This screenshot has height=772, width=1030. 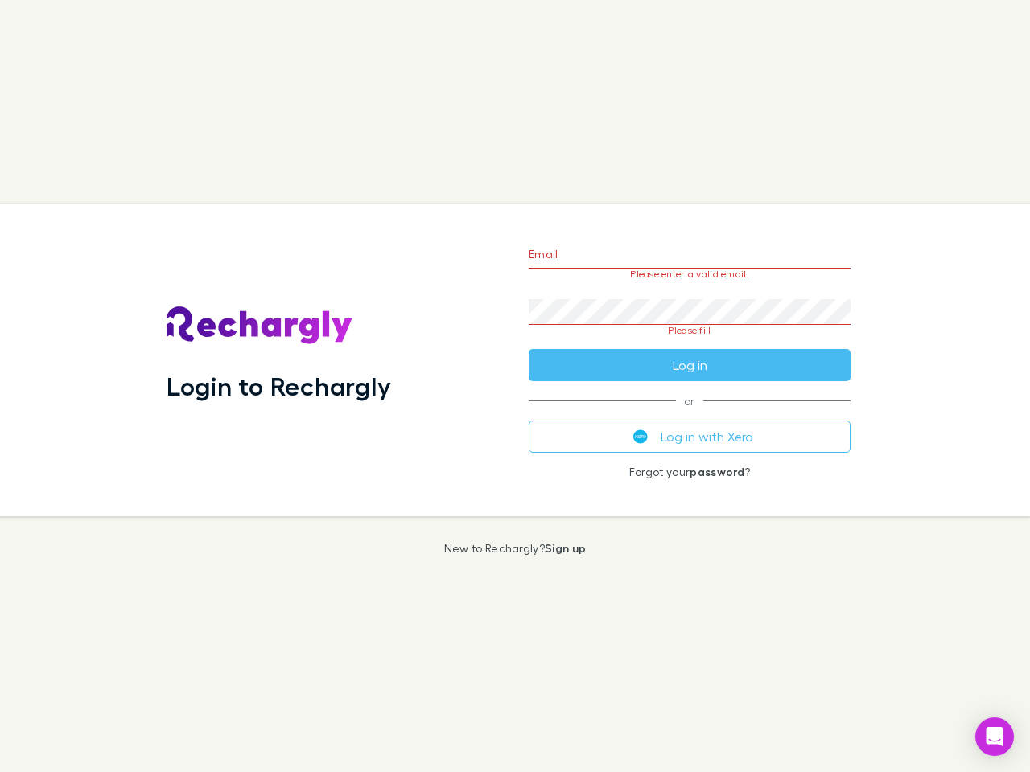 What do you see at coordinates (689, 472) in the screenshot?
I see `p: Forgot your ?` at bounding box center [689, 472].